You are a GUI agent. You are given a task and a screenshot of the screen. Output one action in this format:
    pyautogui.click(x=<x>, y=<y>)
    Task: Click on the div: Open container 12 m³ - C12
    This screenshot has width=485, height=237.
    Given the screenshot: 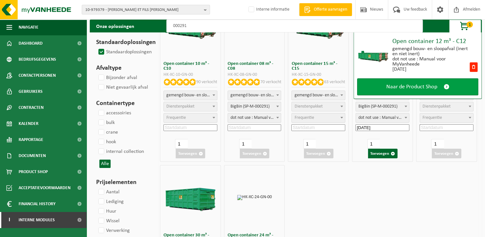 What is the action you would take?
    pyautogui.click(x=435, y=41)
    